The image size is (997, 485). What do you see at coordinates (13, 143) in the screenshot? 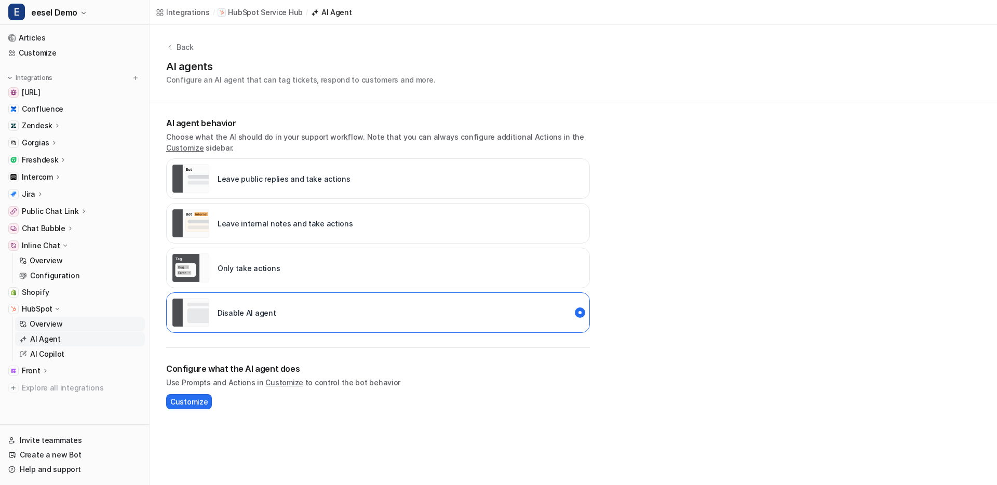
I see `img: Gorgias` at bounding box center [13, 143].